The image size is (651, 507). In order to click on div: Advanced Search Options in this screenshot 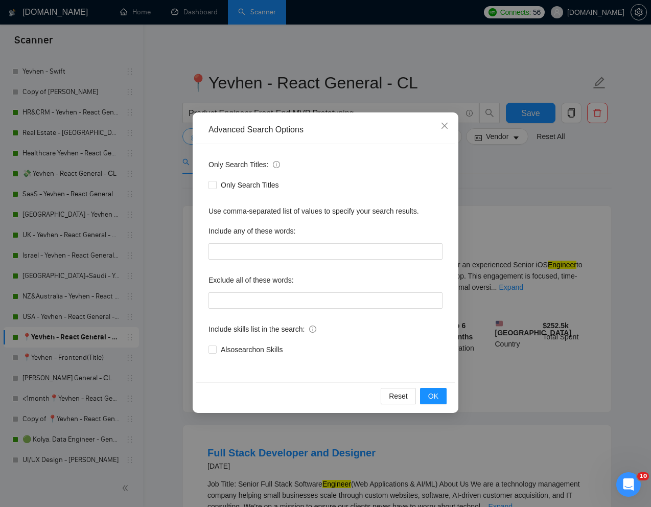, I will do `click(326, 130)`.